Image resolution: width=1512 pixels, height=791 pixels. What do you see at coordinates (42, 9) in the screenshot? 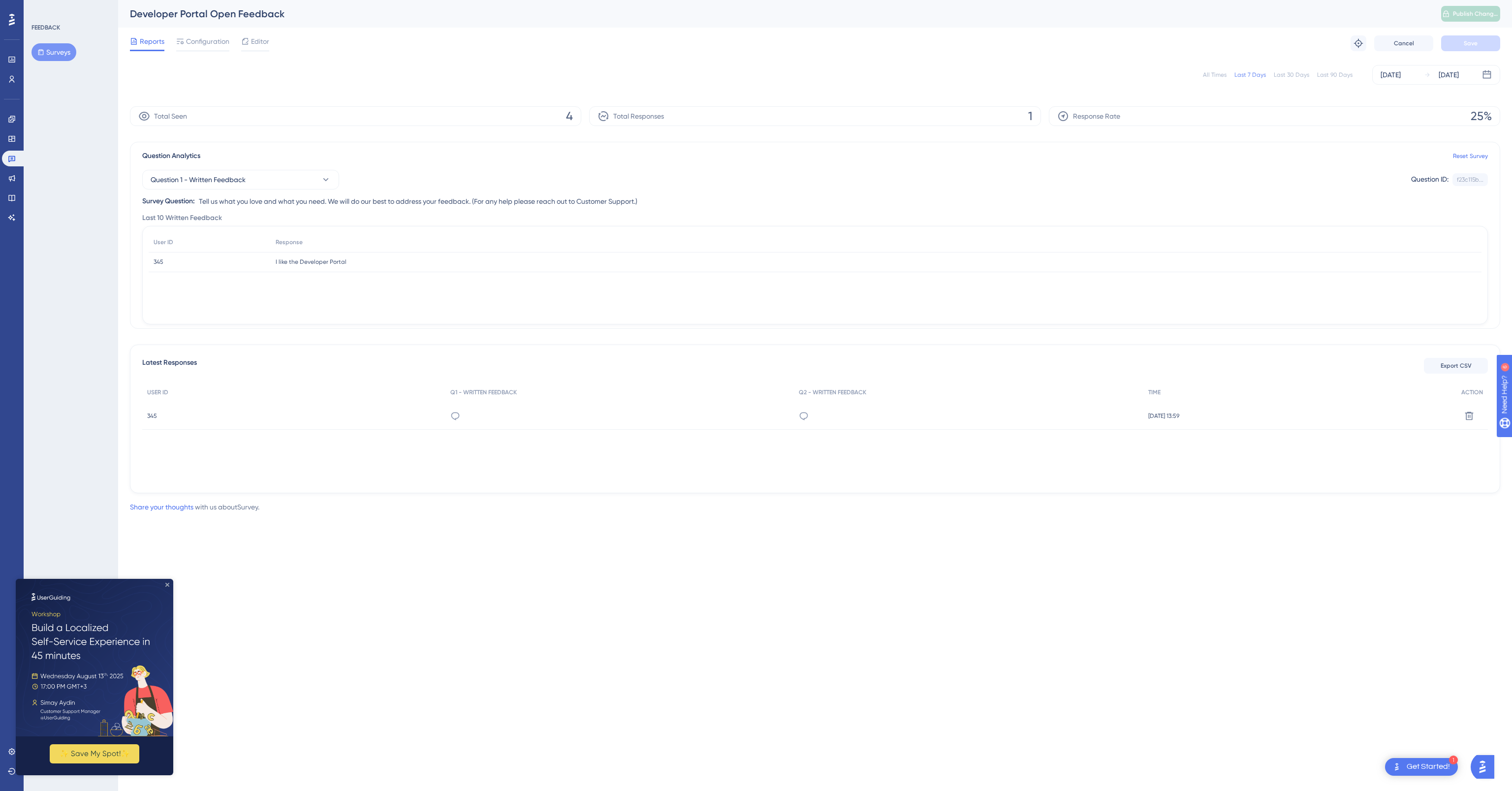
I see `span: Need Help?` at bounding box center [42, 9].